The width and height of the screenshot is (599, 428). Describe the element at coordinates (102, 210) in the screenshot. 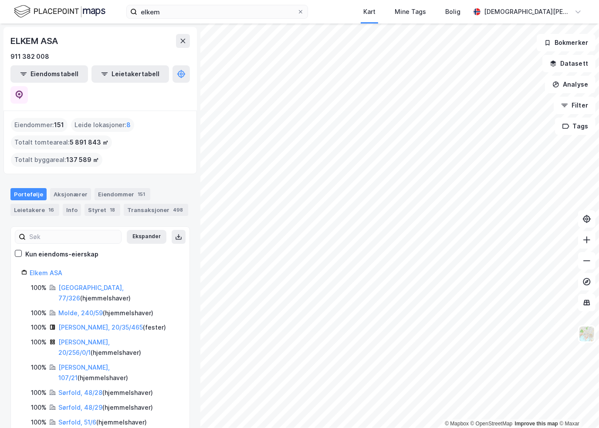

I see `div: Styret` at that location.